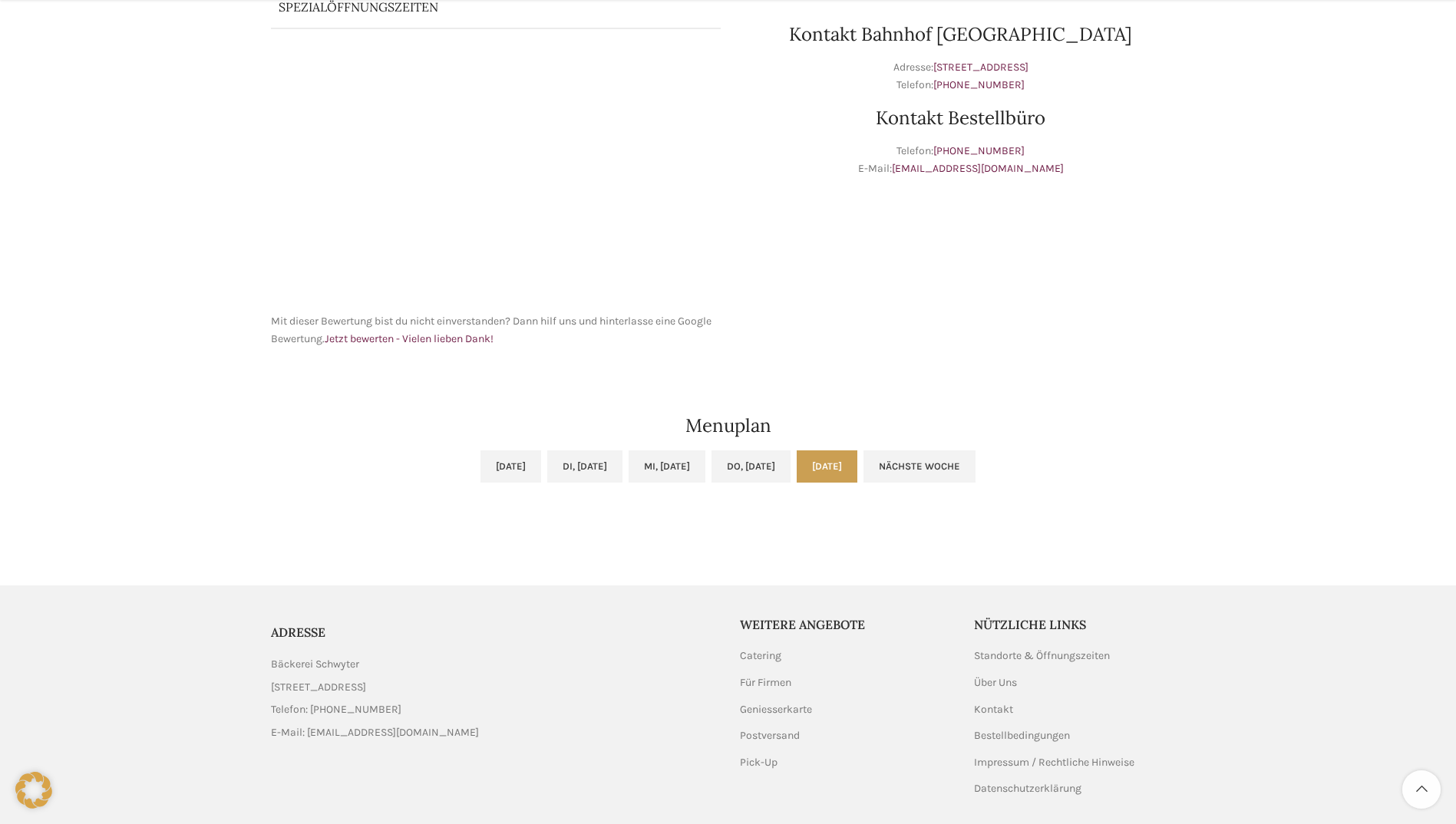 The height and width of the screenshot is (824, 1456). What do you see at coordinates (496, 330) in the screenshot?
I see `p: Mit dieser Bewertung bist du nicht einverstanden? Dann hilf uns und hinterlasse eine Google Bewer...` at bounding box center [496, 330].